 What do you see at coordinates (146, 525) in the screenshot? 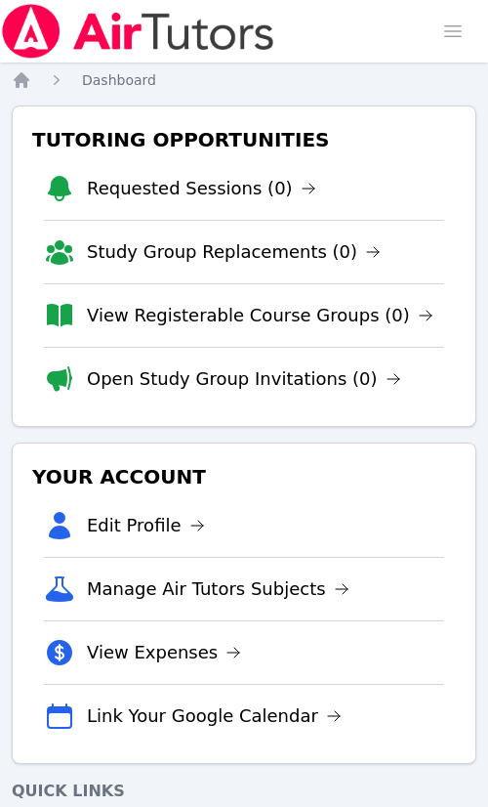
I see `a: Edit Profile` at bounding box center [146, 525].